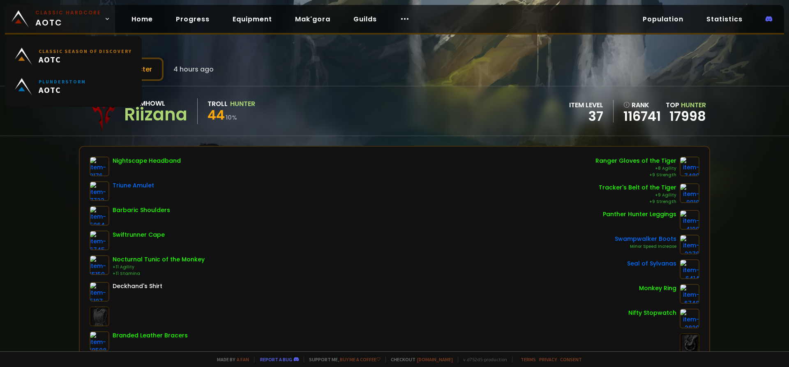 This screenshot has height=367, width=789. Describe the element at coordinates (725, 19) in the screenshot. I see `a: Statistics` at that location.